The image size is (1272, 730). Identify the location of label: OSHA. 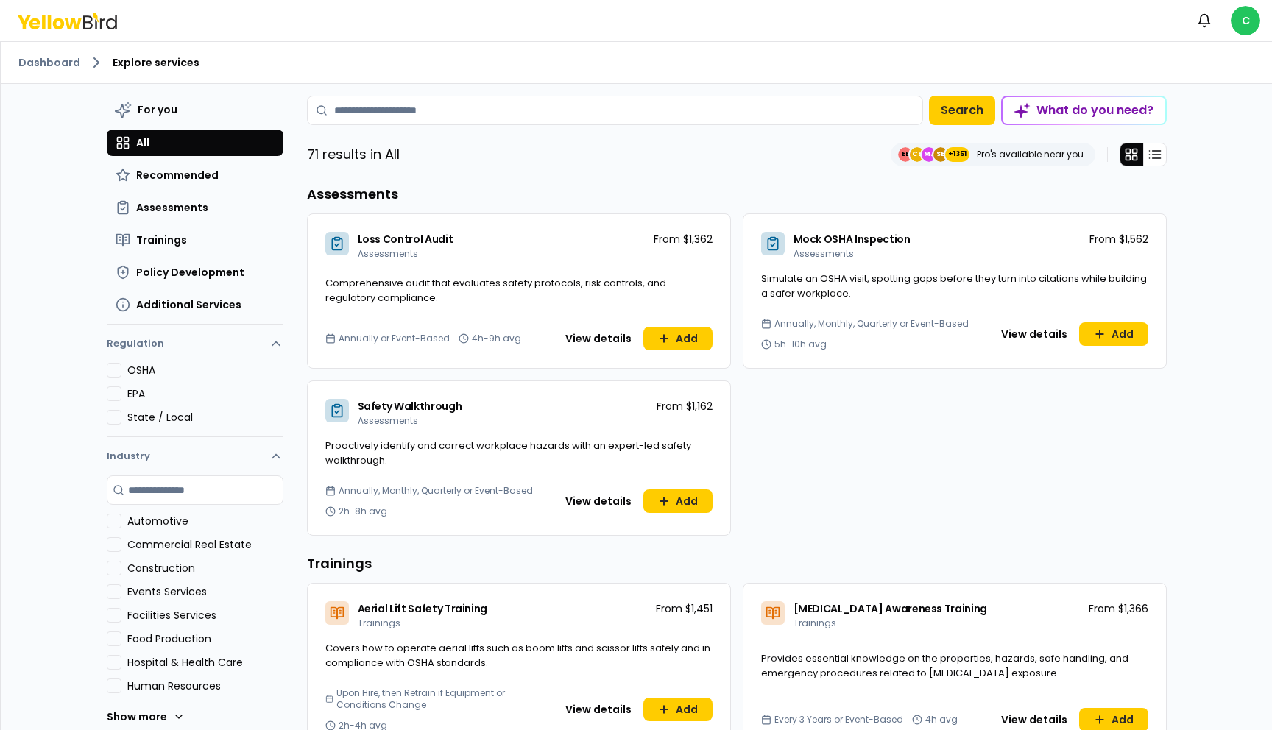
(205, 370).